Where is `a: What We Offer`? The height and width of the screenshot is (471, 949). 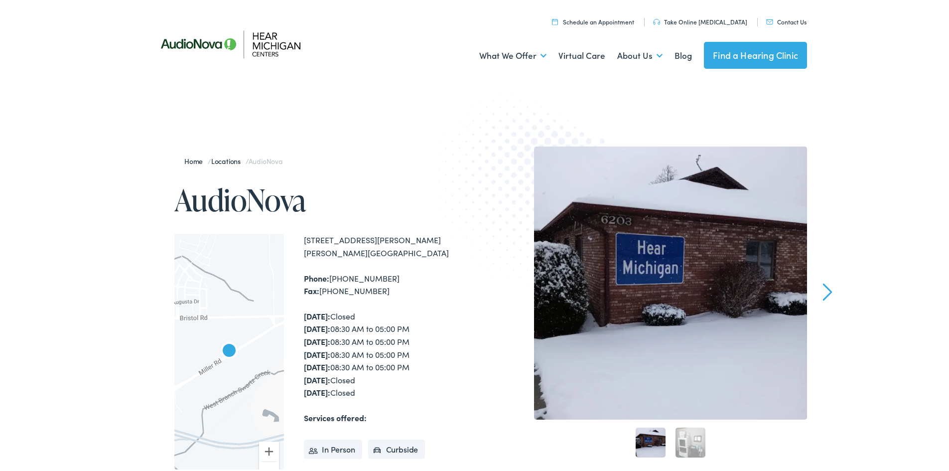 a: What We Offer is located at coordinates (513, 54).